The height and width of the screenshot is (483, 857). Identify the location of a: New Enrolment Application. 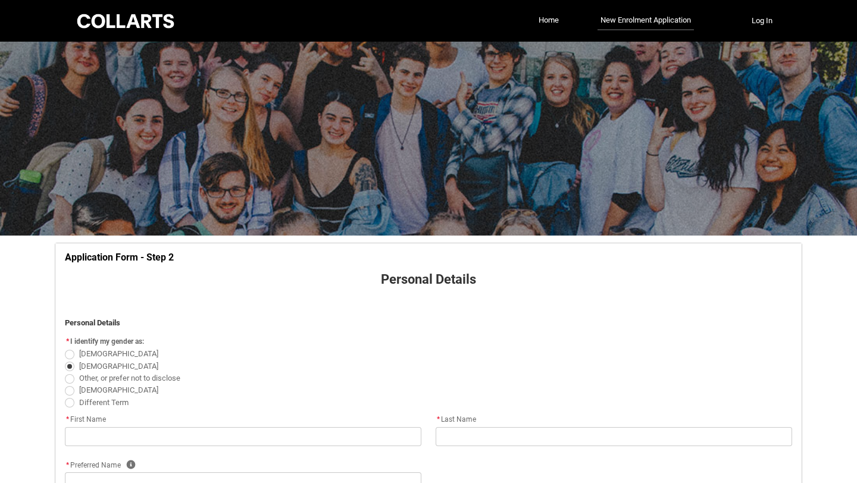
(645, 21).